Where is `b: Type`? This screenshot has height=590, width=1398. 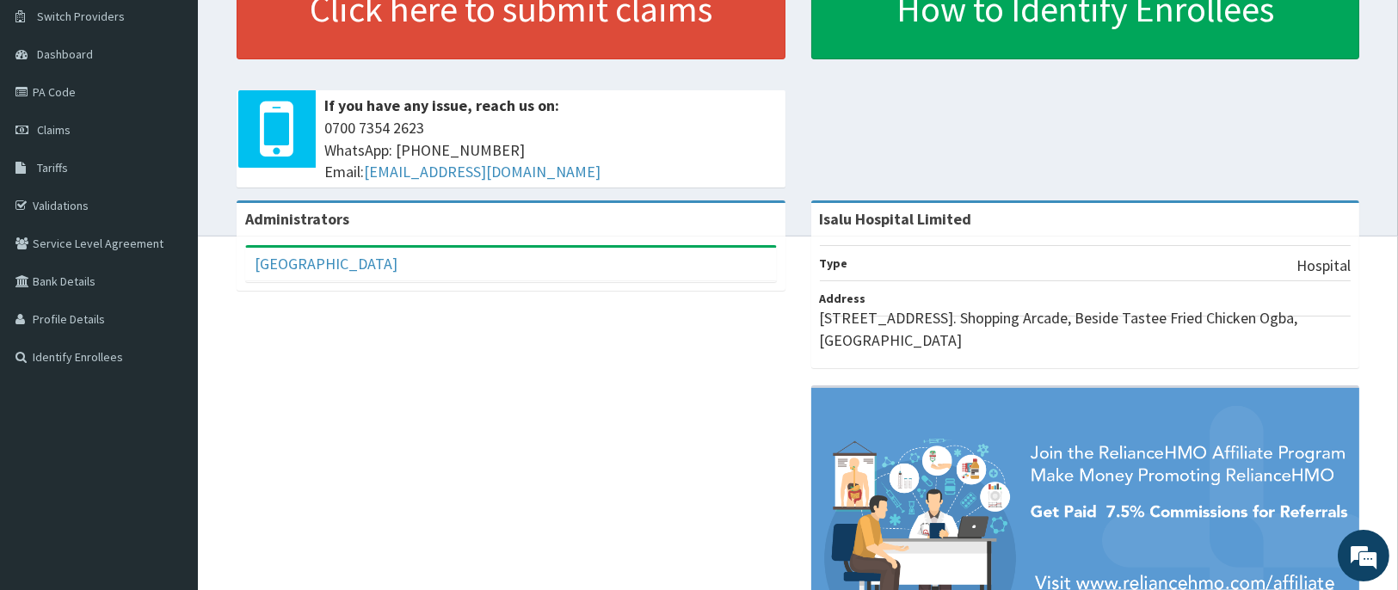 b: Type is located at coordinates (834, 263).